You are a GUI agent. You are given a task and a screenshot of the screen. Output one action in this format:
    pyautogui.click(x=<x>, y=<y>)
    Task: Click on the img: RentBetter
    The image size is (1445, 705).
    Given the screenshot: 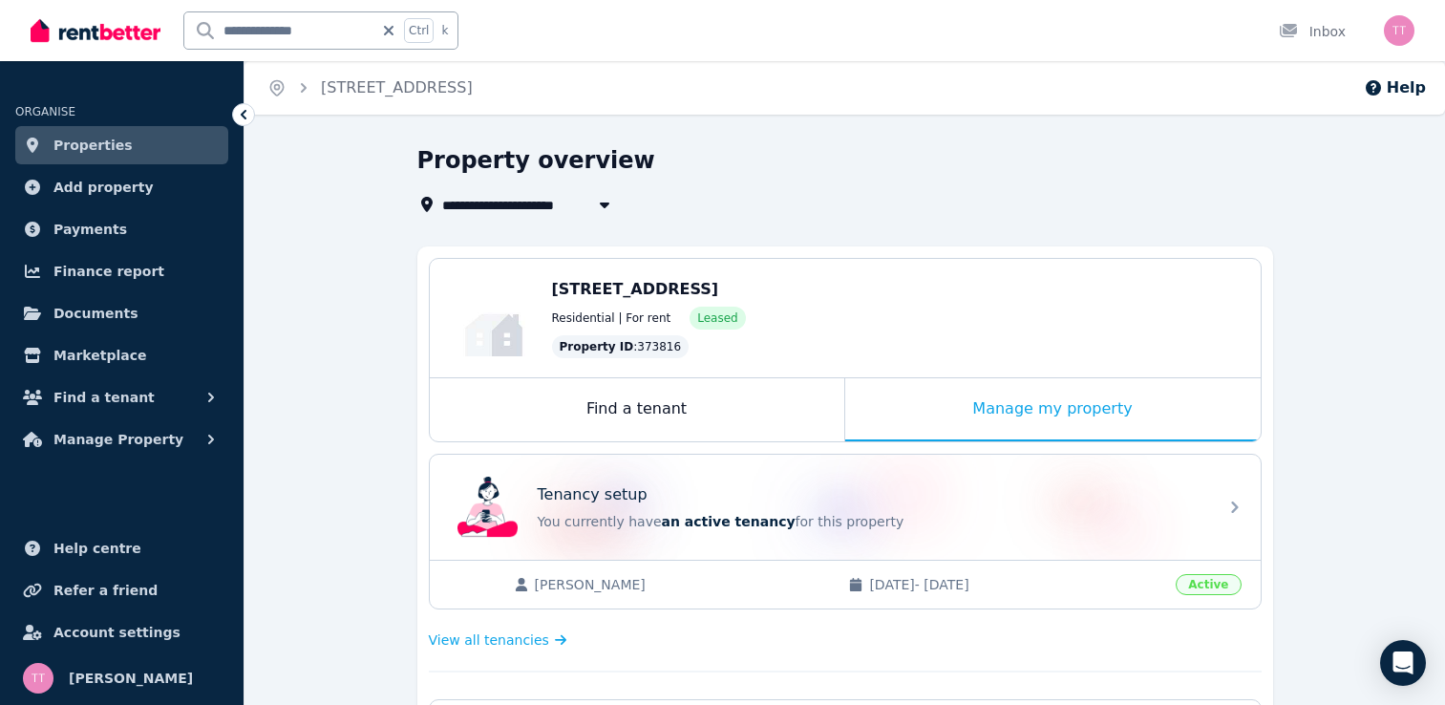 What is the action you would take?
    pyautogui.click(x=95, y=31)
    